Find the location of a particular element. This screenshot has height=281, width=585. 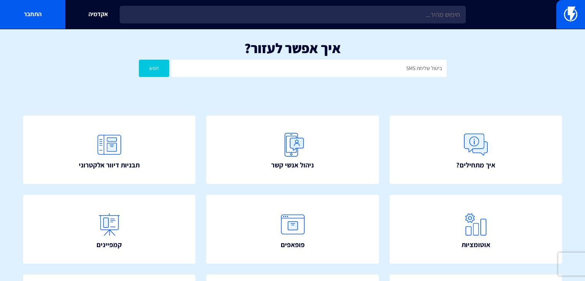

span: ניהול אנשי קשר is located at coordinates (293, 165).